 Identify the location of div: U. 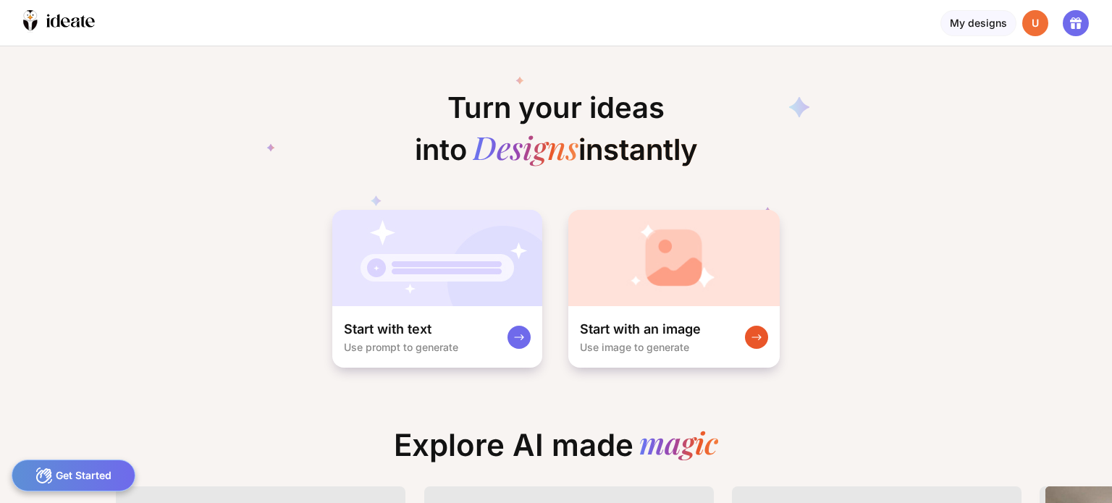
(1035, 23).